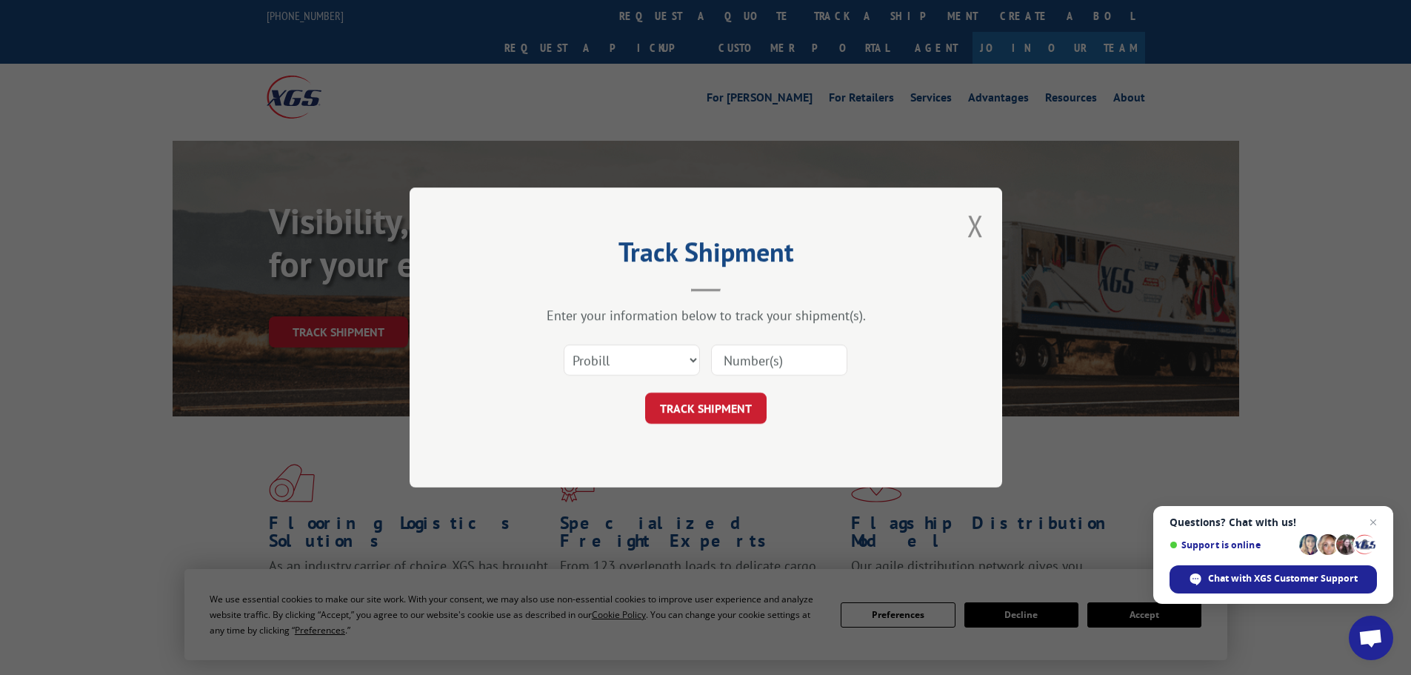  I want to click on button: Close modal, so click(976, 225).